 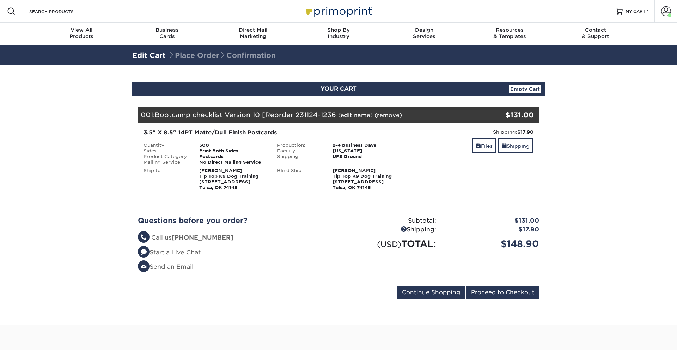 I want to click on span: Bootcamp checklist Version 10 [Reorder 231124-1236, so click(x=246, y=115).